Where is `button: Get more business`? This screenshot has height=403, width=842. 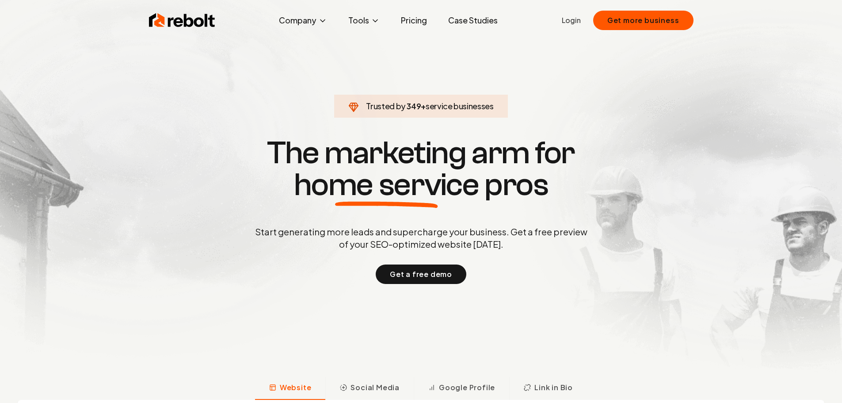
button: Get more business is located at coordinates (643, 20).